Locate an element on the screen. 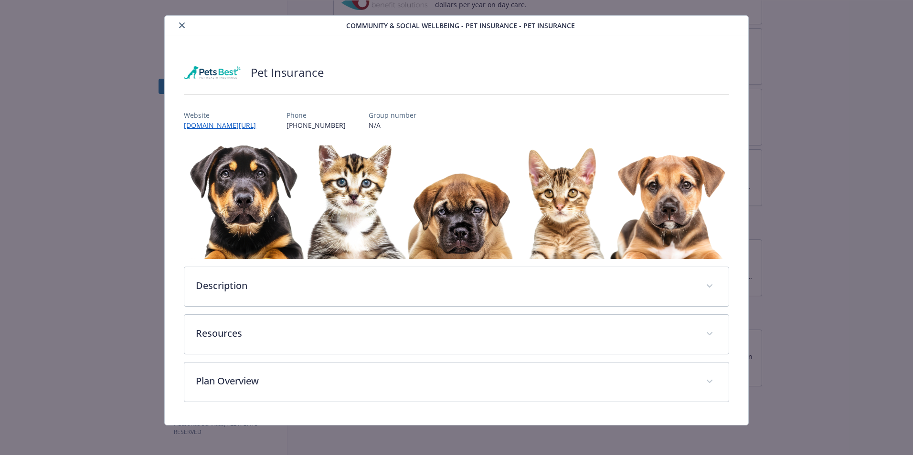 The width and height of the screenshot is (913, 455). button: close is located at coordinates (182, 25).